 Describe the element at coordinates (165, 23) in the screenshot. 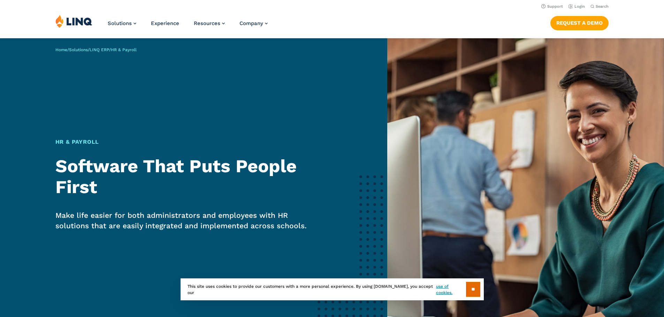

I see `span: Experience` at that location.